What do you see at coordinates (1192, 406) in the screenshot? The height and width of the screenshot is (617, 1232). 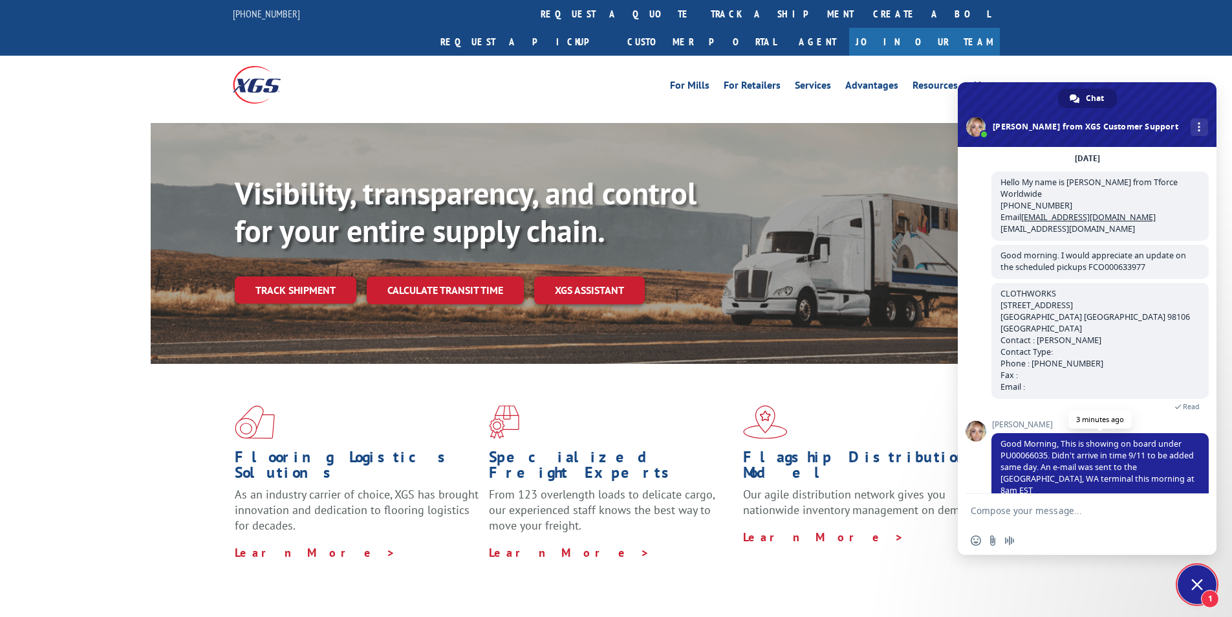 I see `span: Read` at bounding box center [1192, 406].